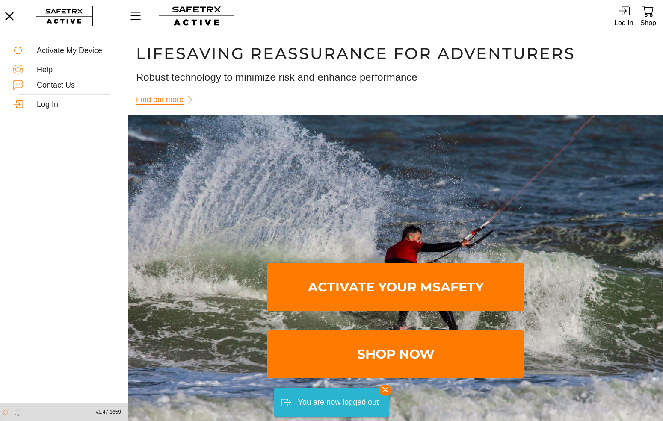 The image size is (663, 421). I want to click on div: Contact Us, so click(76, 86).